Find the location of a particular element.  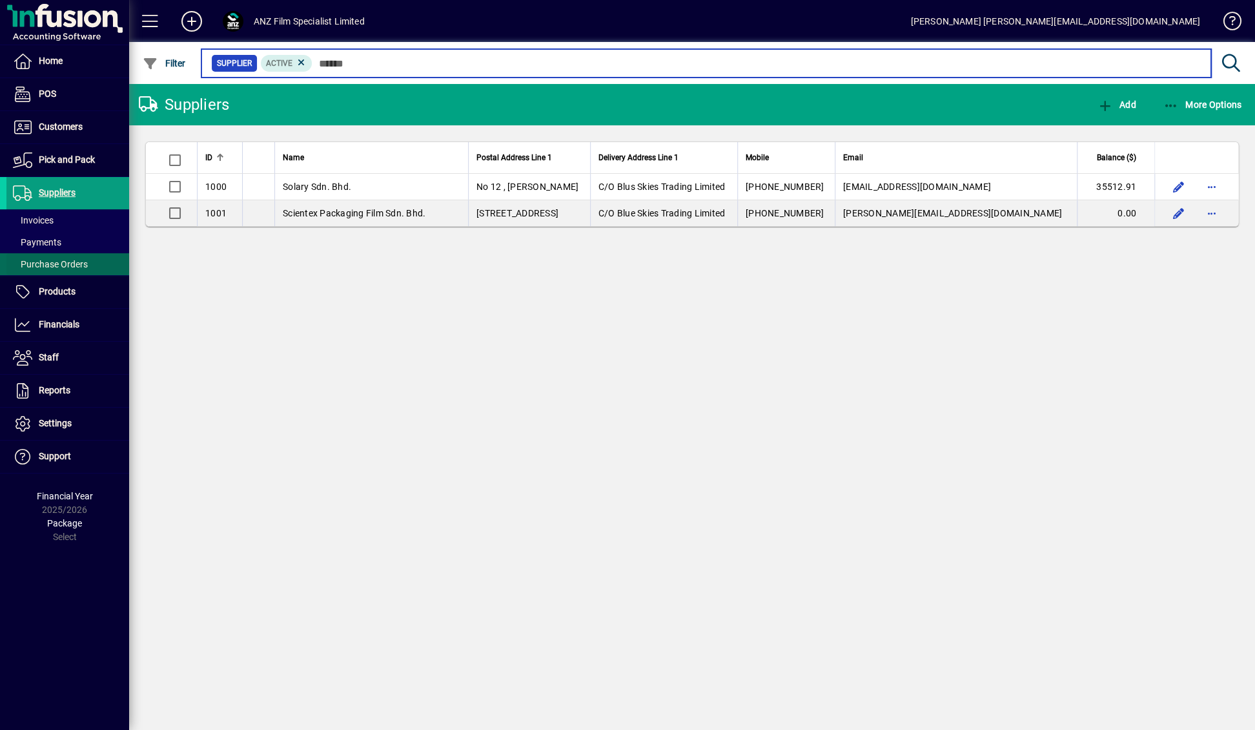

a: Customers is located at coordinates (68, 127).